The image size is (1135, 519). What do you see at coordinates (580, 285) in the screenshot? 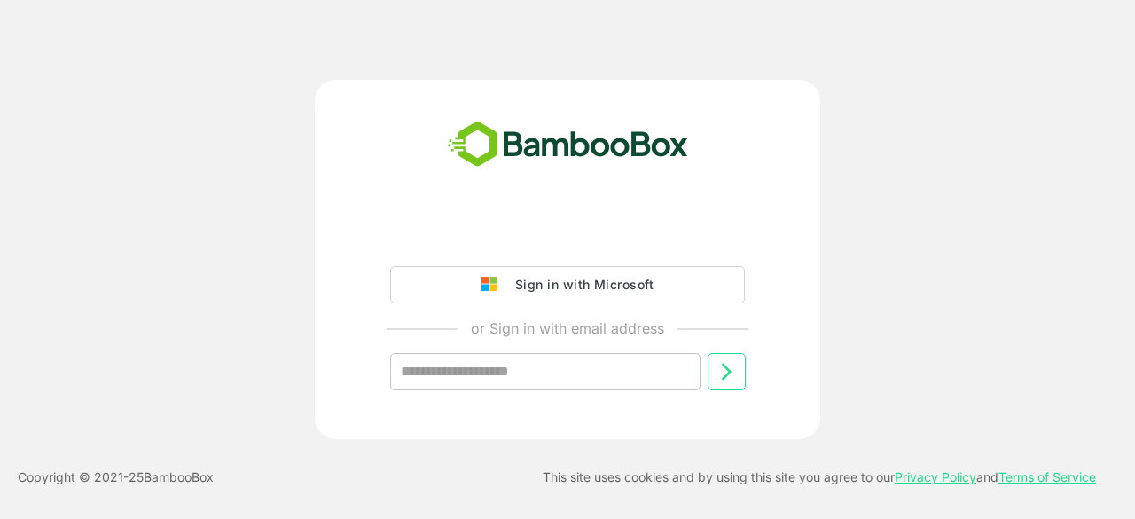
I see `div: Sign in with Microsoft` at bounding box center [580, 285].